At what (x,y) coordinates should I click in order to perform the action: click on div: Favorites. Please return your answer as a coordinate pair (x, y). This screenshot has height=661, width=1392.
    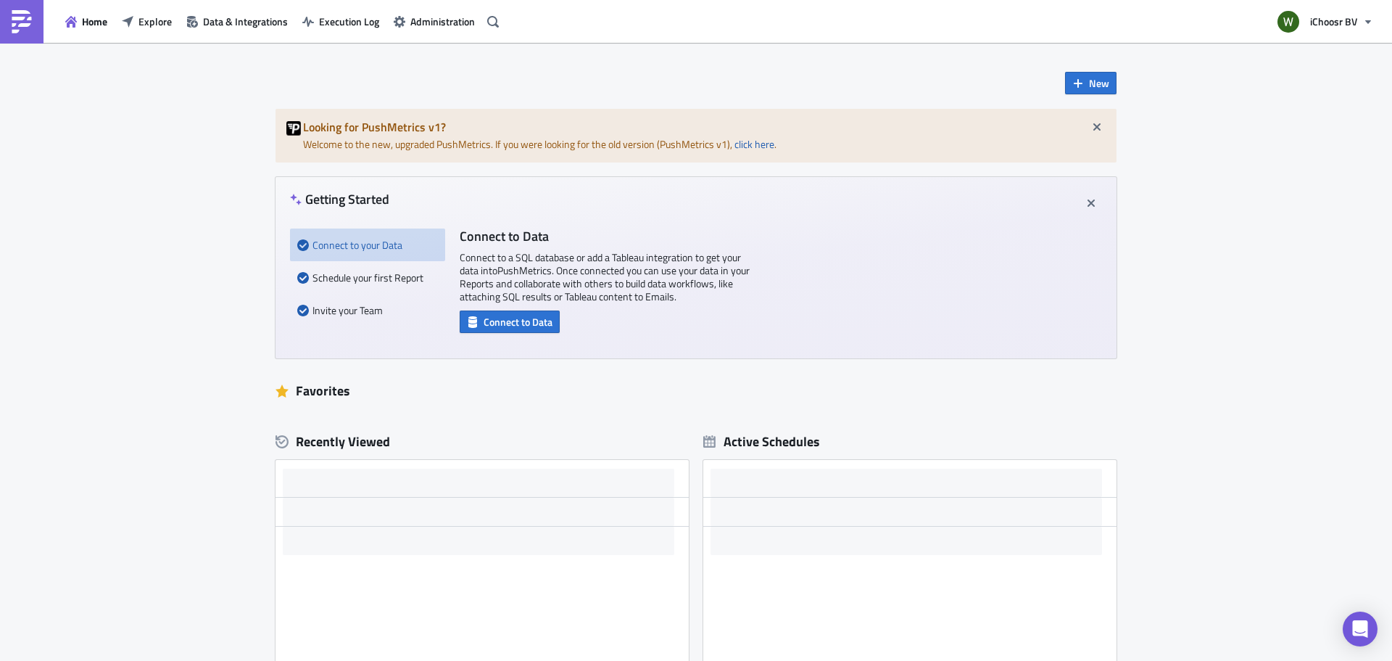
    Looking at the image, I should click on (696, 391).